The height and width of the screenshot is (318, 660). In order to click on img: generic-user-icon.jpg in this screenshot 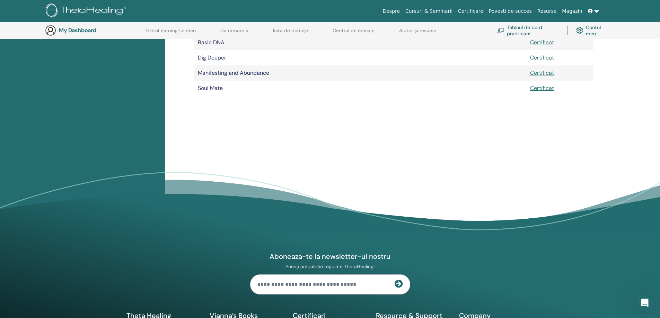, I will do `click(51, 30)`.